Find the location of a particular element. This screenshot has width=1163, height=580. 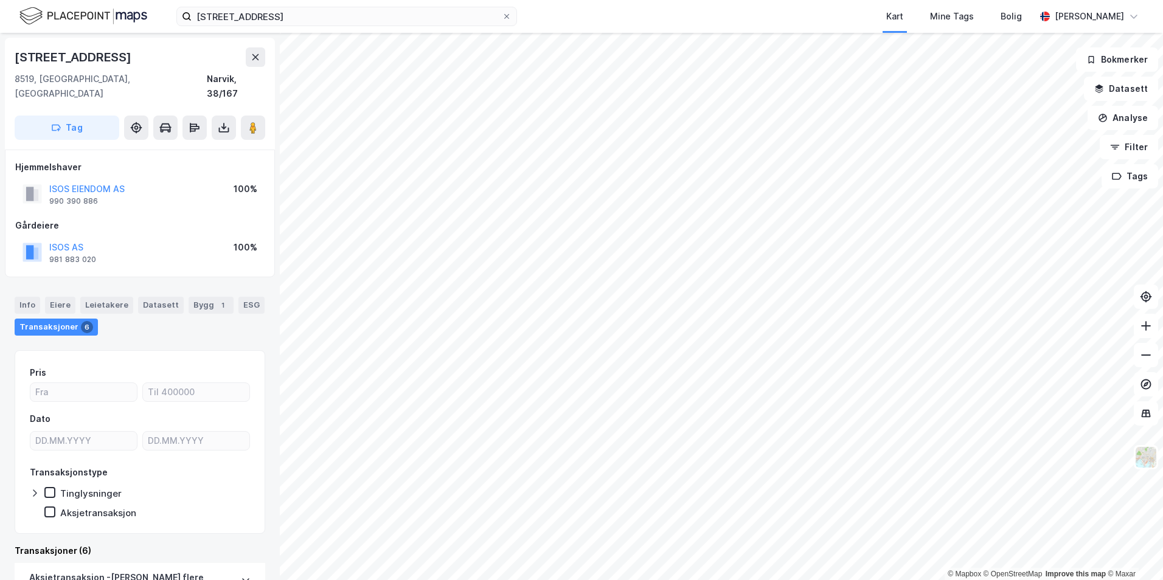

div: Bolig is located at coordinates (1011, 16).